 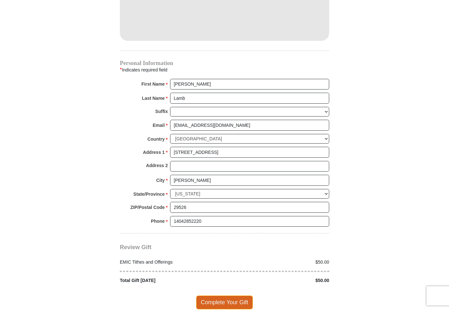 What do you see at coordinates (158, 125) in the screenshot?
I see `strong: Email` at bounding box center [158, 125].